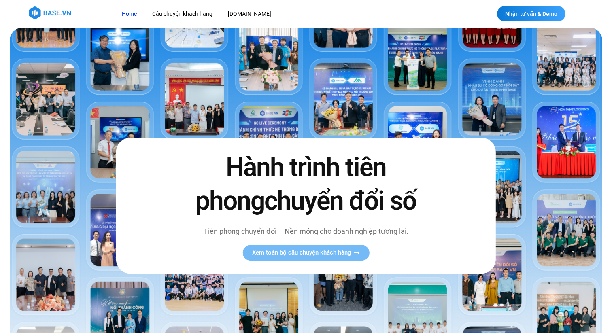 This screenshot has width=612, height=333. Describe the element at coordinates (306, 253) in the screenshot. I see `a: Xem toàn bộ câu chuyện khách hàng` at that location.